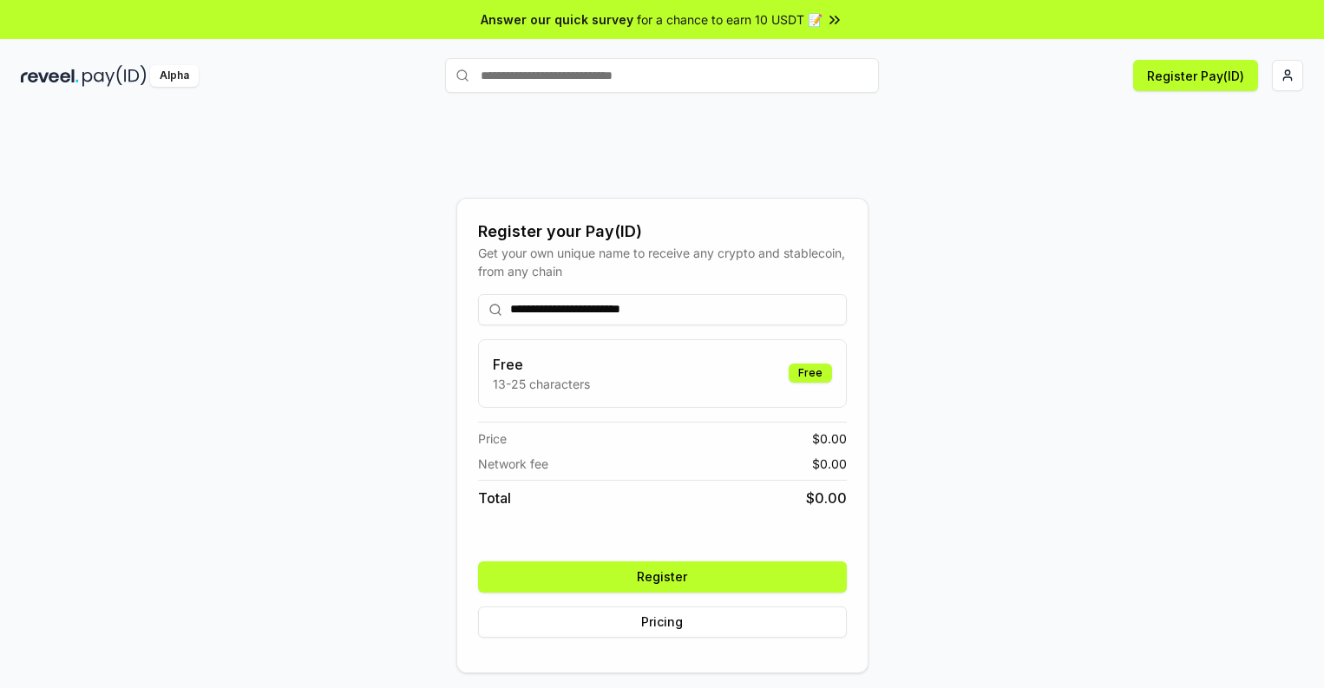  I want to click on span: for a chance to earn 10 USDT 📝, so click(730, 19).